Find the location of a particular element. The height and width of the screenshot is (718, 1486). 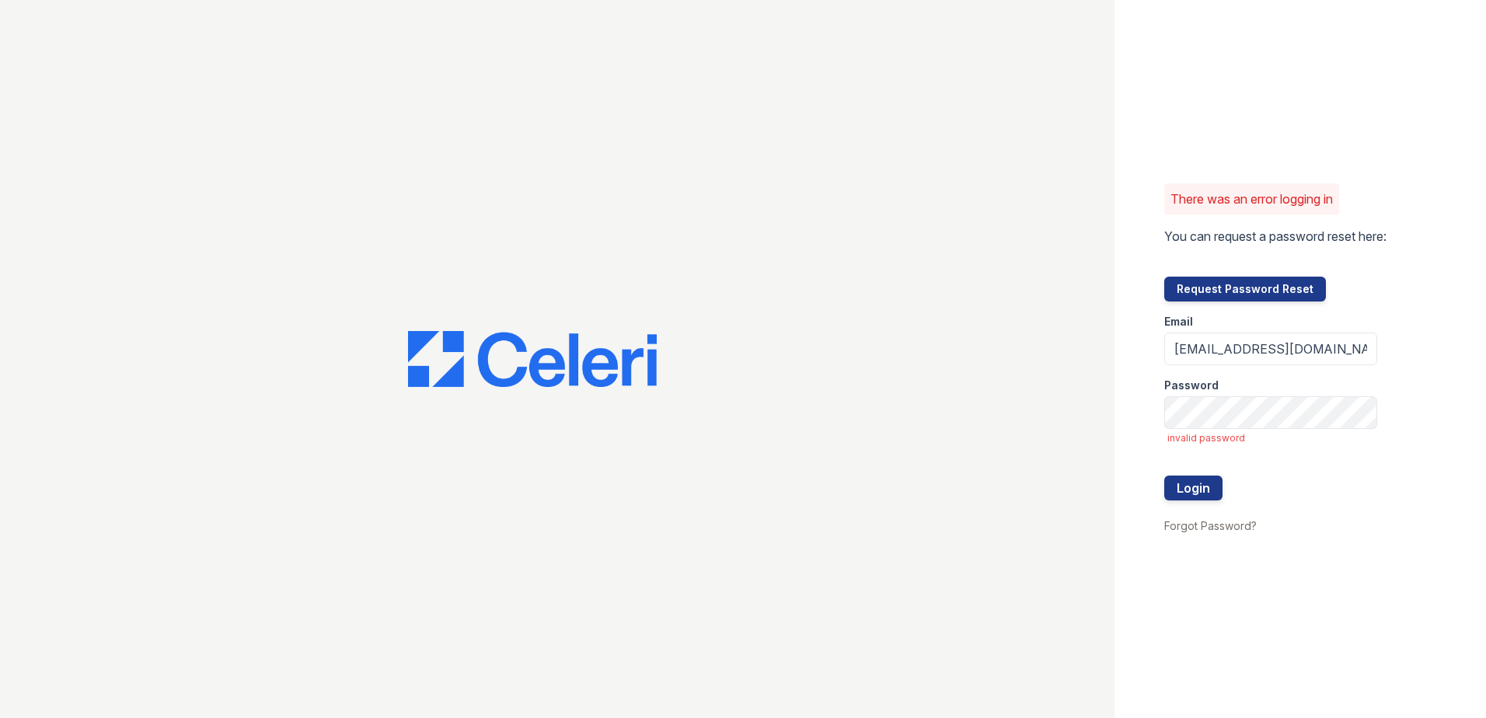

p: You can request a password reset here: is located at coordinates (1276, 236).